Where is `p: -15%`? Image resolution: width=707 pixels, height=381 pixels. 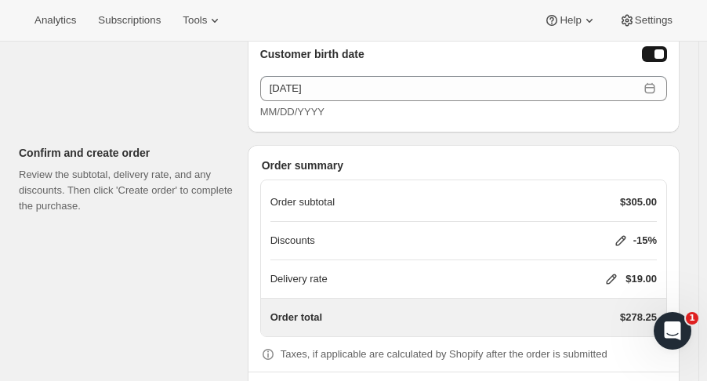 p: -15% is located at coordinates (645, 241).